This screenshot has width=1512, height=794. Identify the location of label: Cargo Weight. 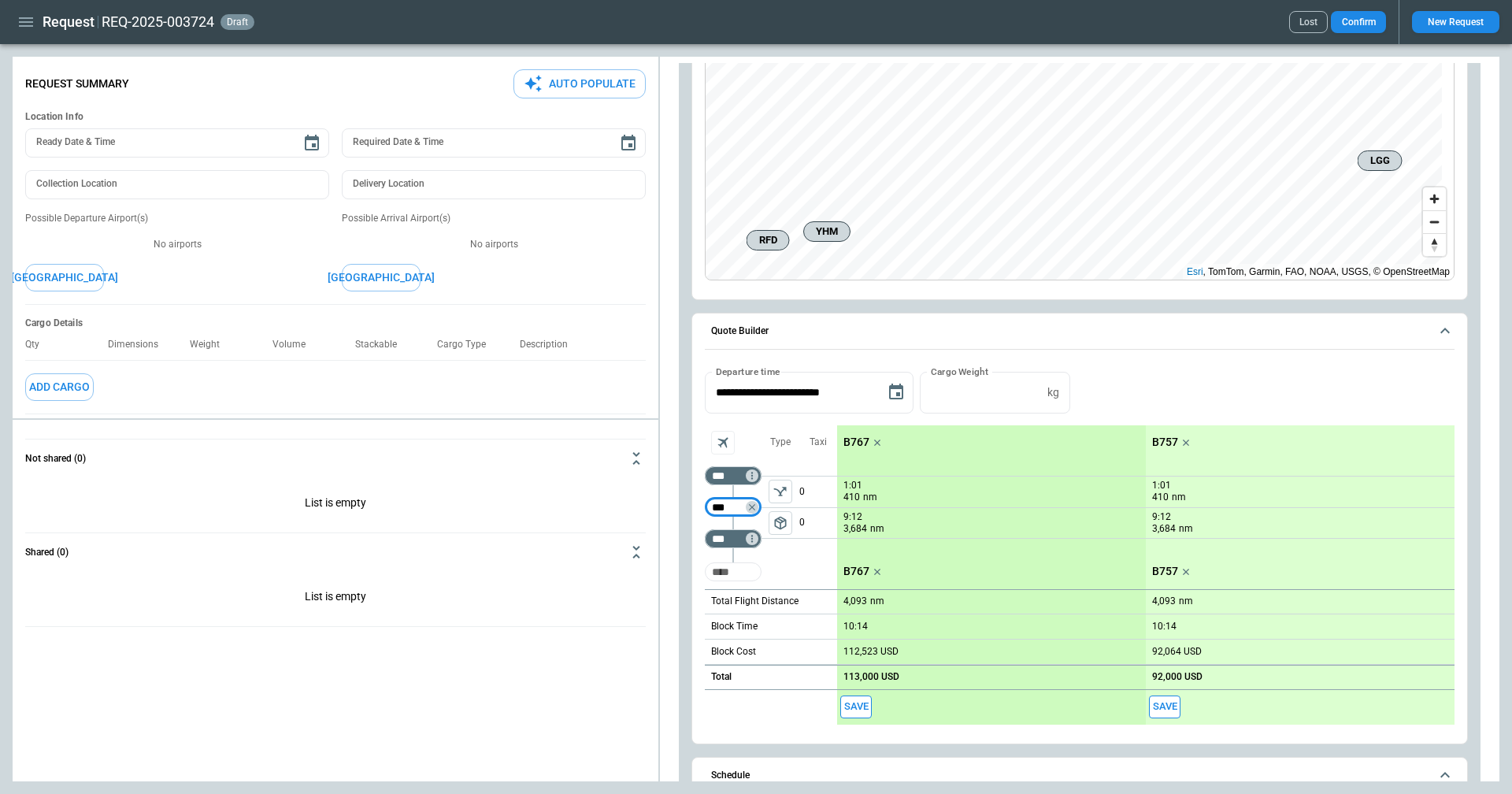
(959, 371).